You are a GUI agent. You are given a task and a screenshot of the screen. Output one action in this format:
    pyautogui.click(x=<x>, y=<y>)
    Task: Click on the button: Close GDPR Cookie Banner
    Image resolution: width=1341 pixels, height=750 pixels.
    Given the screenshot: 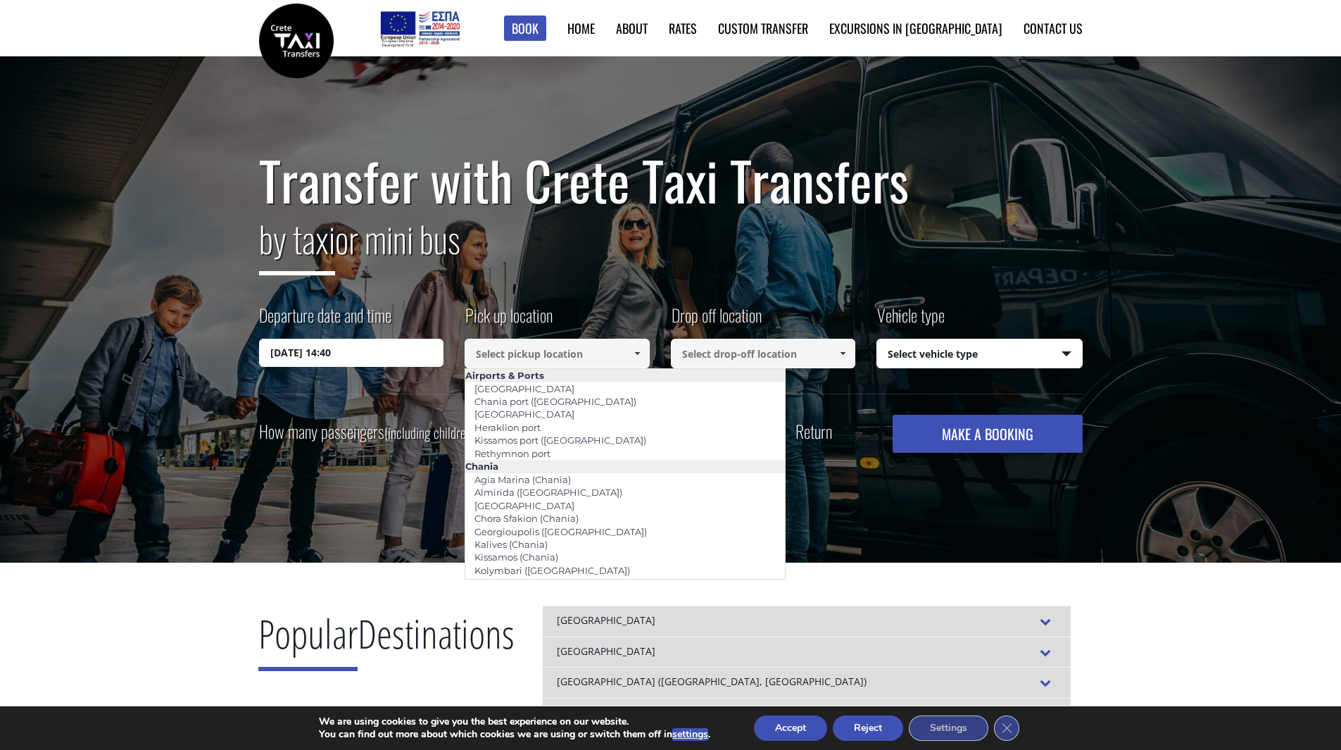 What is the action you would take?
    pyautogui.click(x=1007, y=728)
    